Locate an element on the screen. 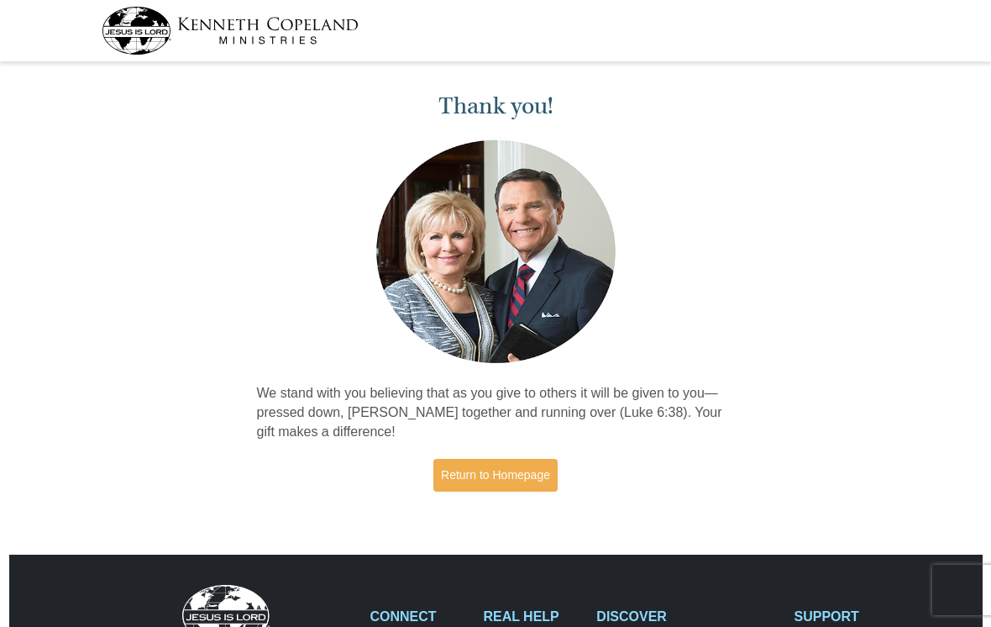  h2: DISCOVER is located at coordinates (686, 616).